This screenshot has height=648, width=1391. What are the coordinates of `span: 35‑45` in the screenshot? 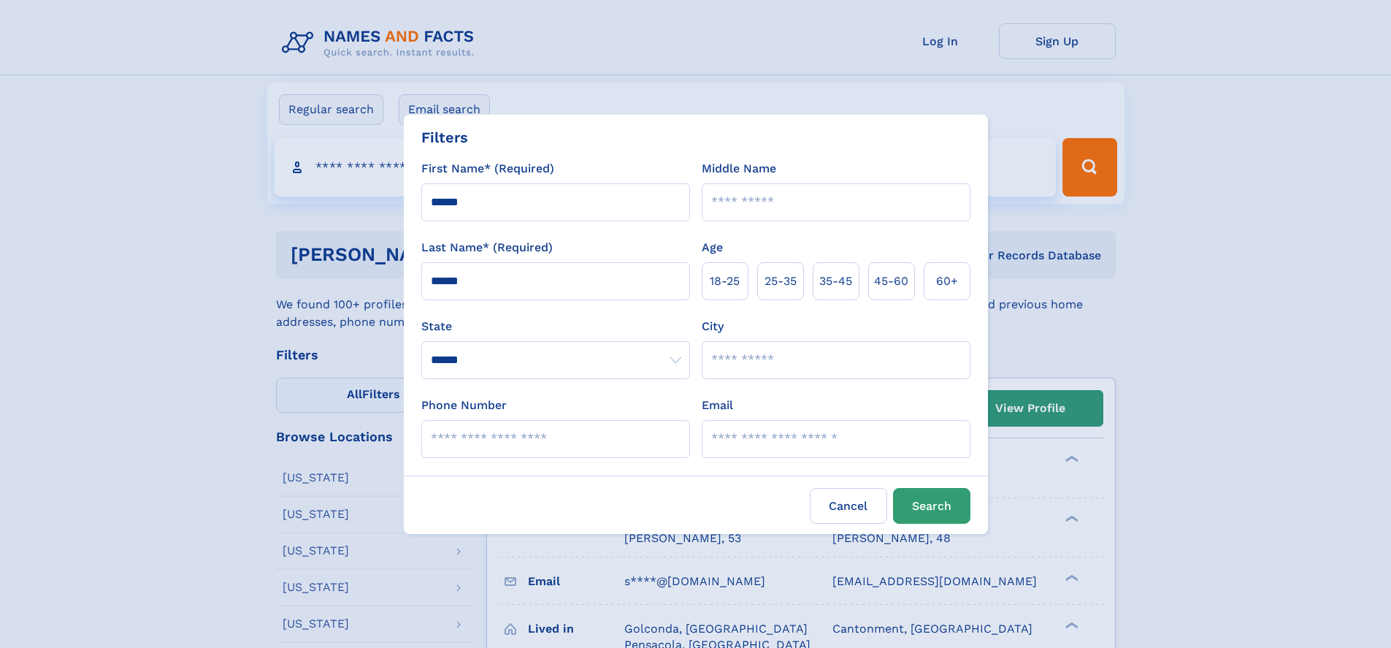 It's located at (836, 281).